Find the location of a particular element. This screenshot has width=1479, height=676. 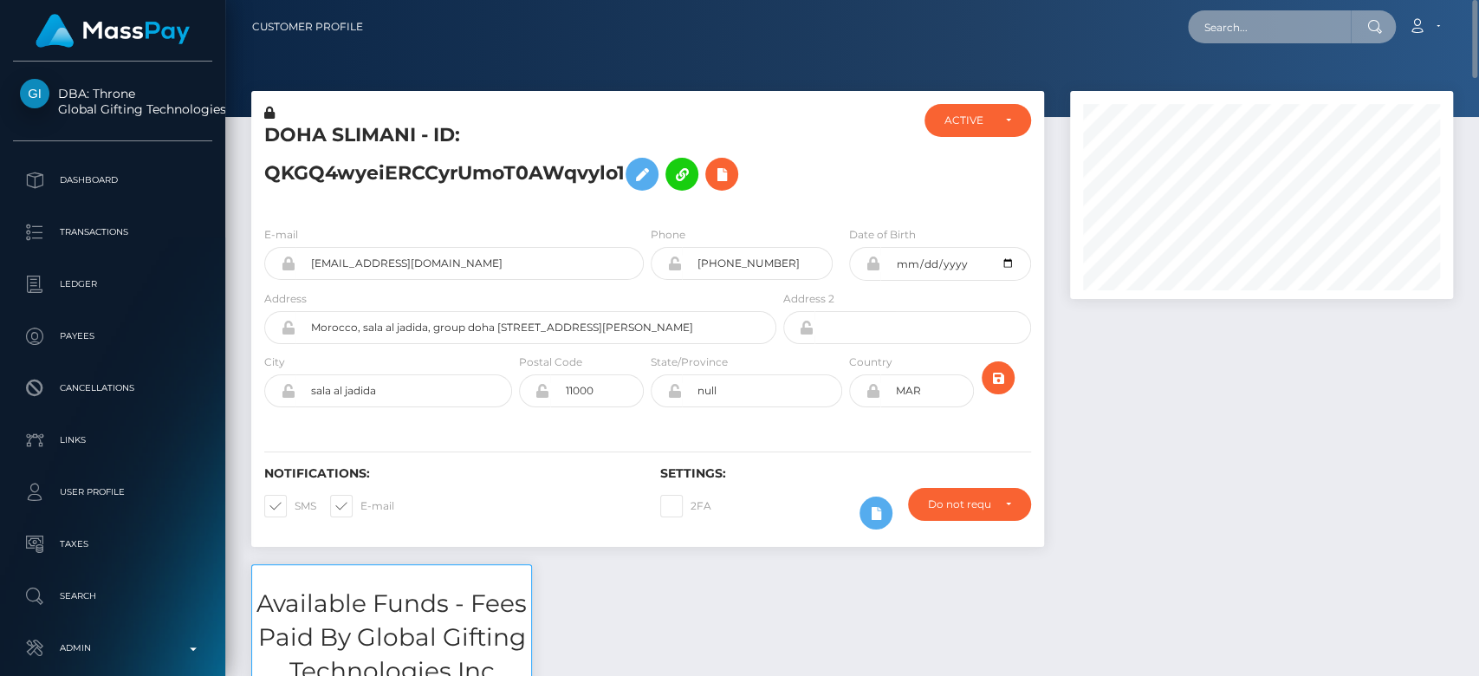

p: Cancellations is located at coordinates (113, 388).